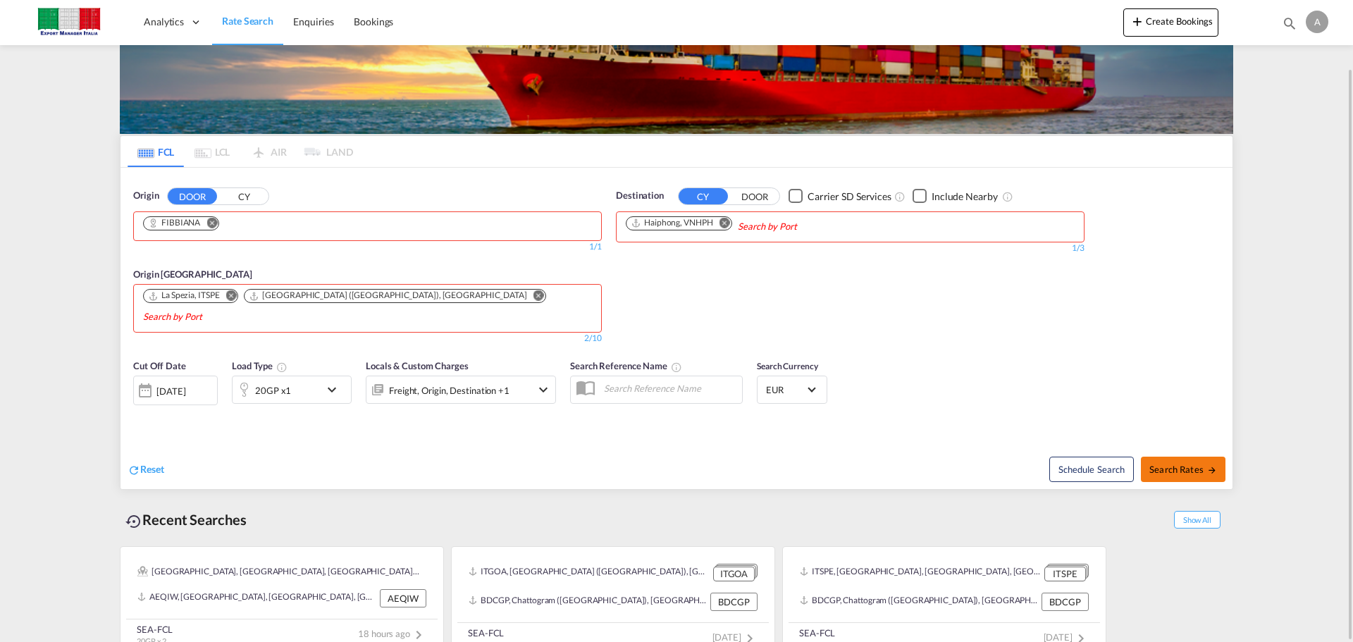 This screenshot has height=642, width=1353. What do you see at coordinates (1183, 469) in the screenshot?
I see `button: Search Ratesicon-arrow-right` at bounding box center [1183, 469].